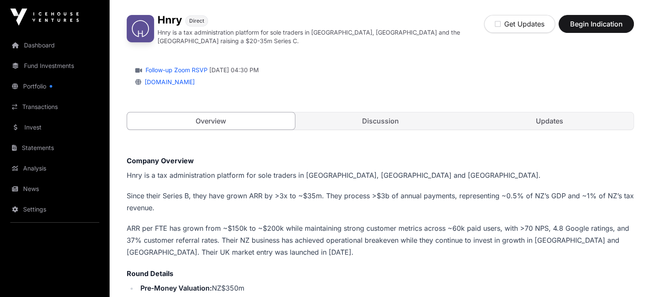 This screenshot has height=297, width=651. I want to click on a: Settings, so click(55, 210).